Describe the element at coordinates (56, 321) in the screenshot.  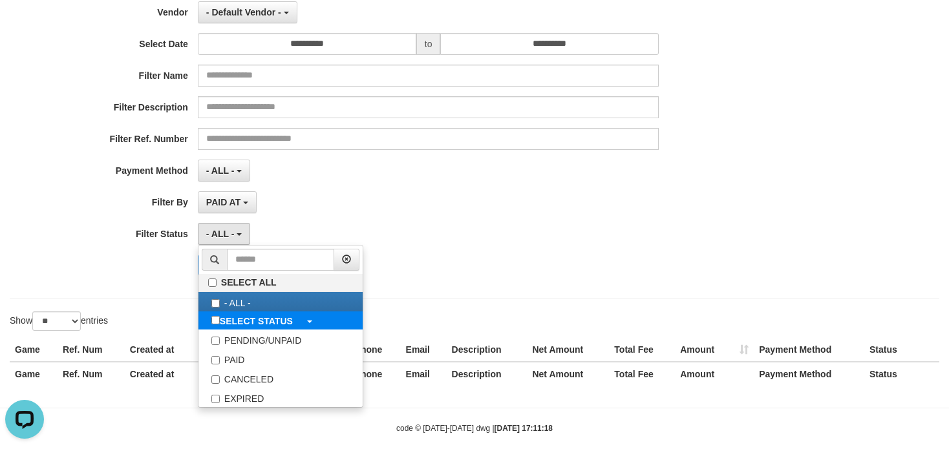
I see `select: Showentries` at that location.